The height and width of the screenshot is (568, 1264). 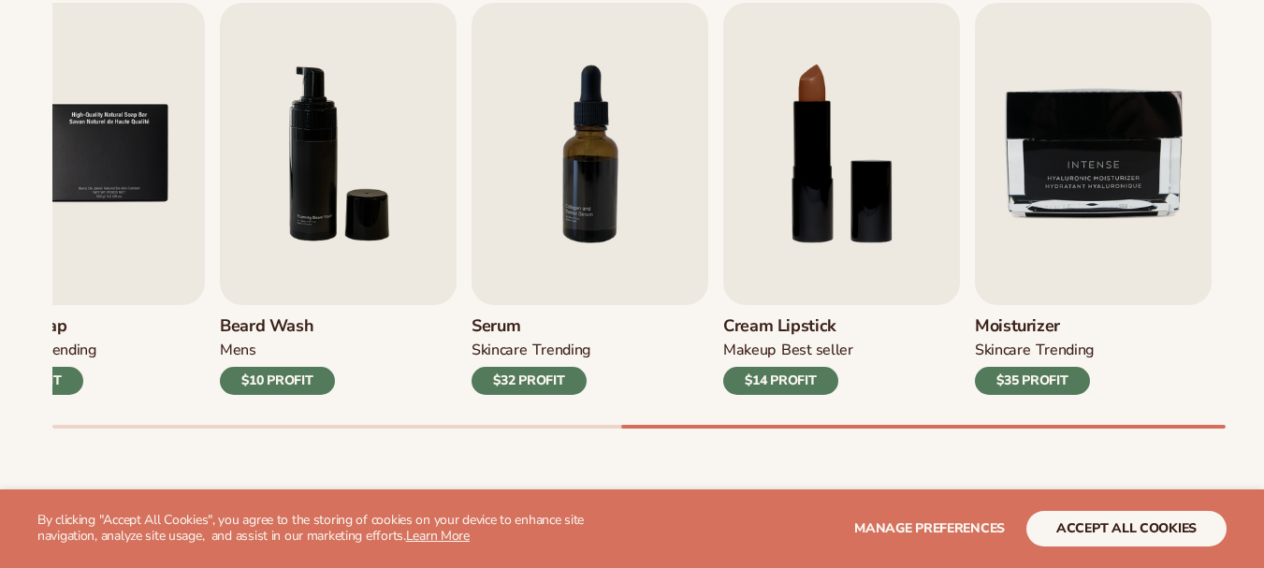 What do you see at coordinates (589, 198) in the screenshot?
I see `a: 7 / 9` at bounding box center [589, 198].